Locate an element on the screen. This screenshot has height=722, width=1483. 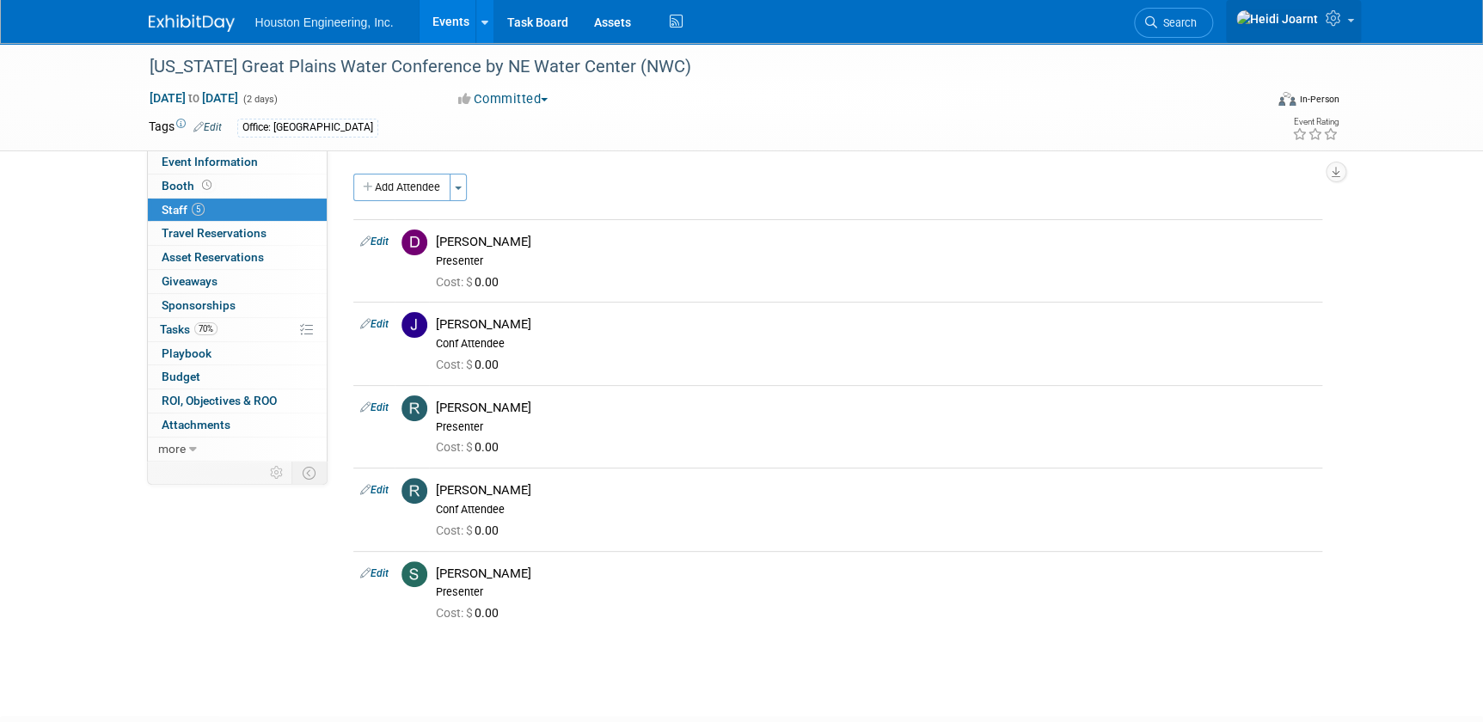
a: Playbook is located at coordinates (237, 353).